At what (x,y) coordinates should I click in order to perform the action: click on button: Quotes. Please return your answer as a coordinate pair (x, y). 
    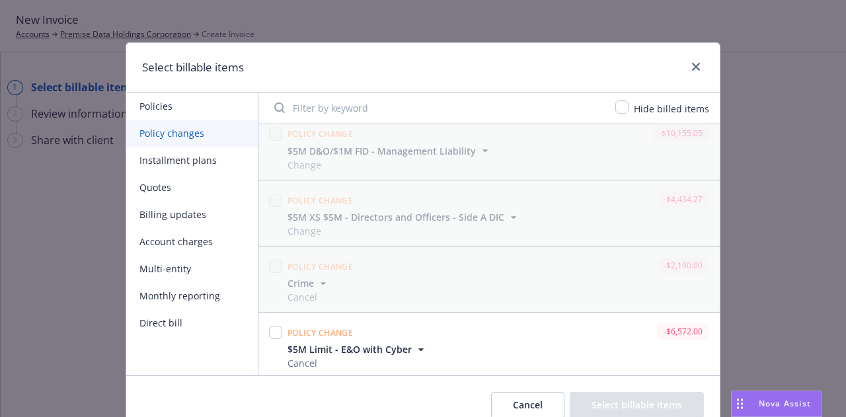
    Looking at the image, I should click on (192, 187).